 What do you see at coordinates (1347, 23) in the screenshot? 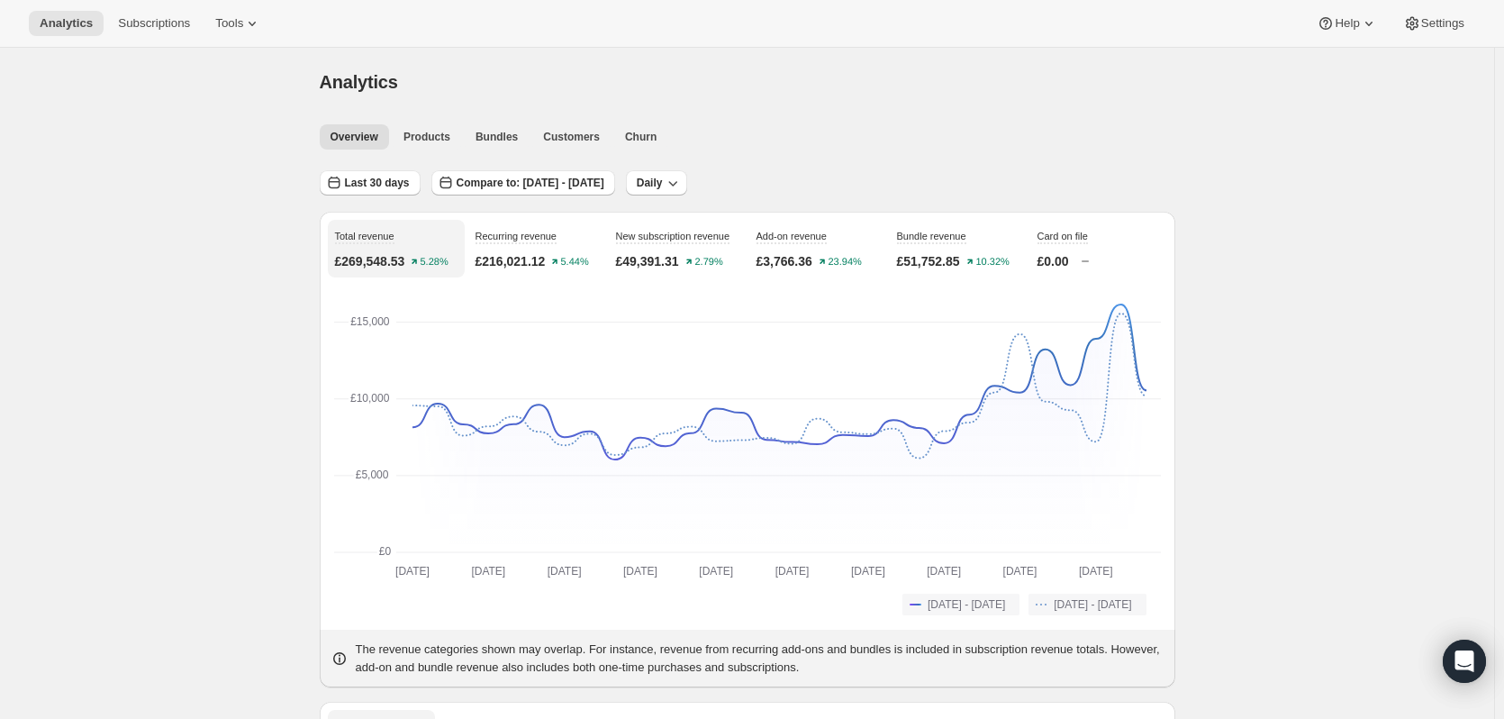
I see `button: Help` at bounding box center [1347, 23].